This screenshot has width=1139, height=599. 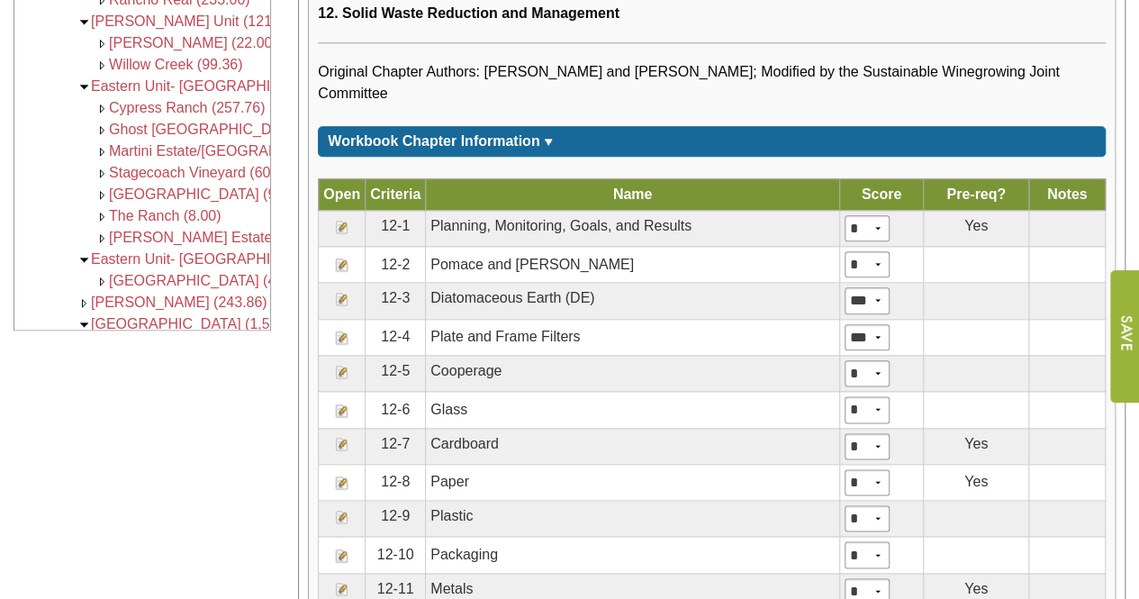 What do you see at coordinates (395, 373) in the screenshot?
I see `td: 12-5` at bounding box center [395, 373].